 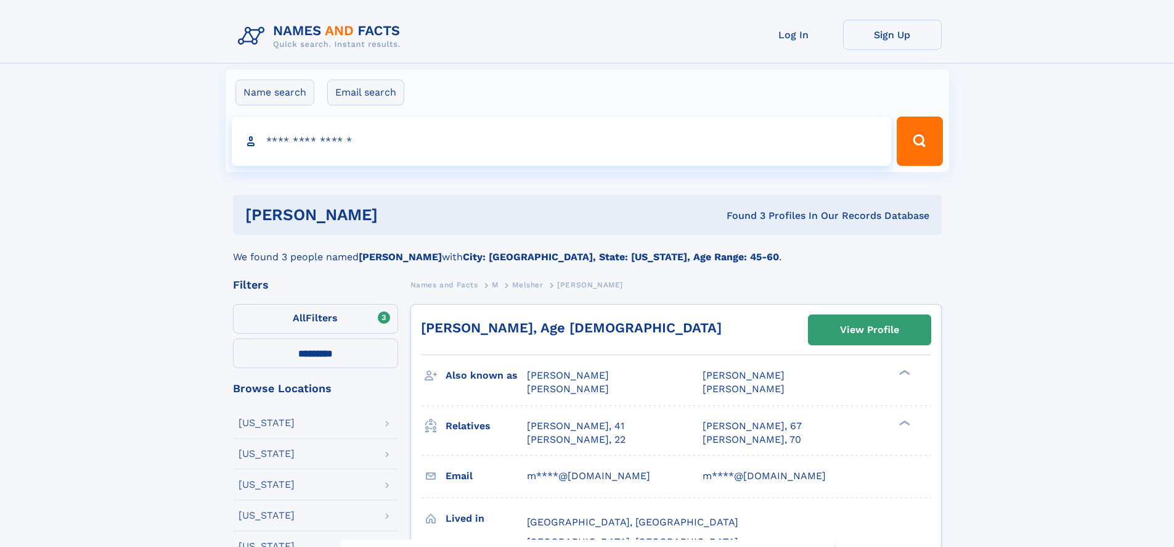 What do you see at coordinates (562, 141) in the screenshot?
I see `input: search input` at bounding box center [562, 141].